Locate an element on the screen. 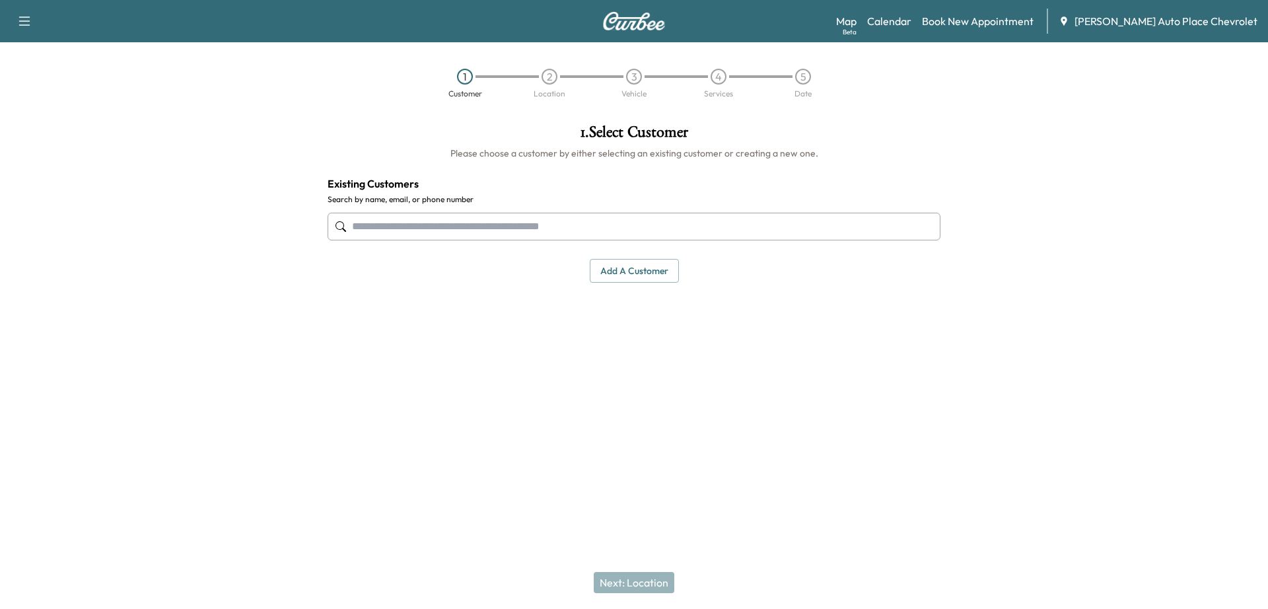  h6: Please choose a customer by either selecting an existing customer or creating a new one. is located at coordinates (634, 153).